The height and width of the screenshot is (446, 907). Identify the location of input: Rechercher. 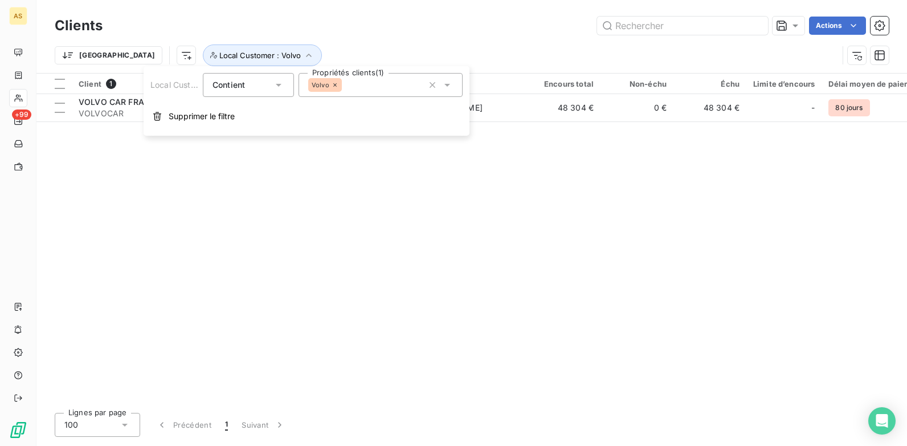
(683, 26).